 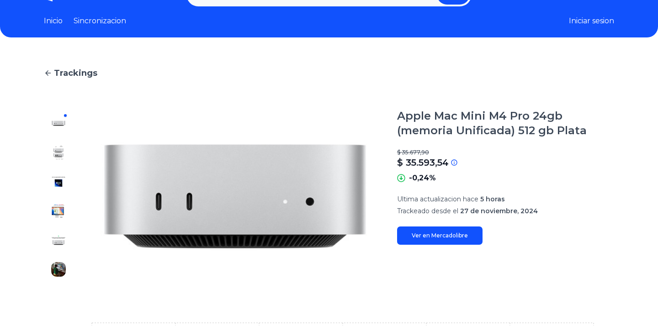 I want to click on span: Trackings, so click(x=75, y=73).